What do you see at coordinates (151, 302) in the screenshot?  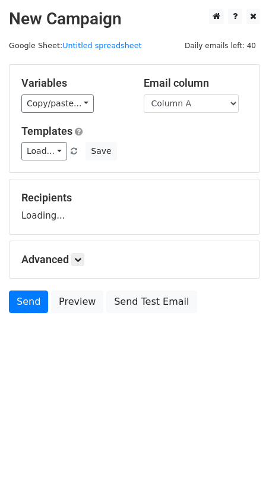 I see `a: Send Test Email` at bounding box center [151, 302].